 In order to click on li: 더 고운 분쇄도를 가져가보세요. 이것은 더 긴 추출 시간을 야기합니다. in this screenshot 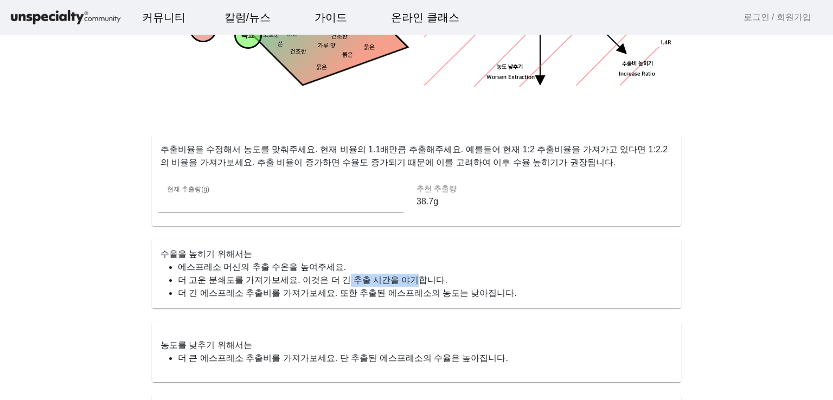, I will do `click(425, 280)`.